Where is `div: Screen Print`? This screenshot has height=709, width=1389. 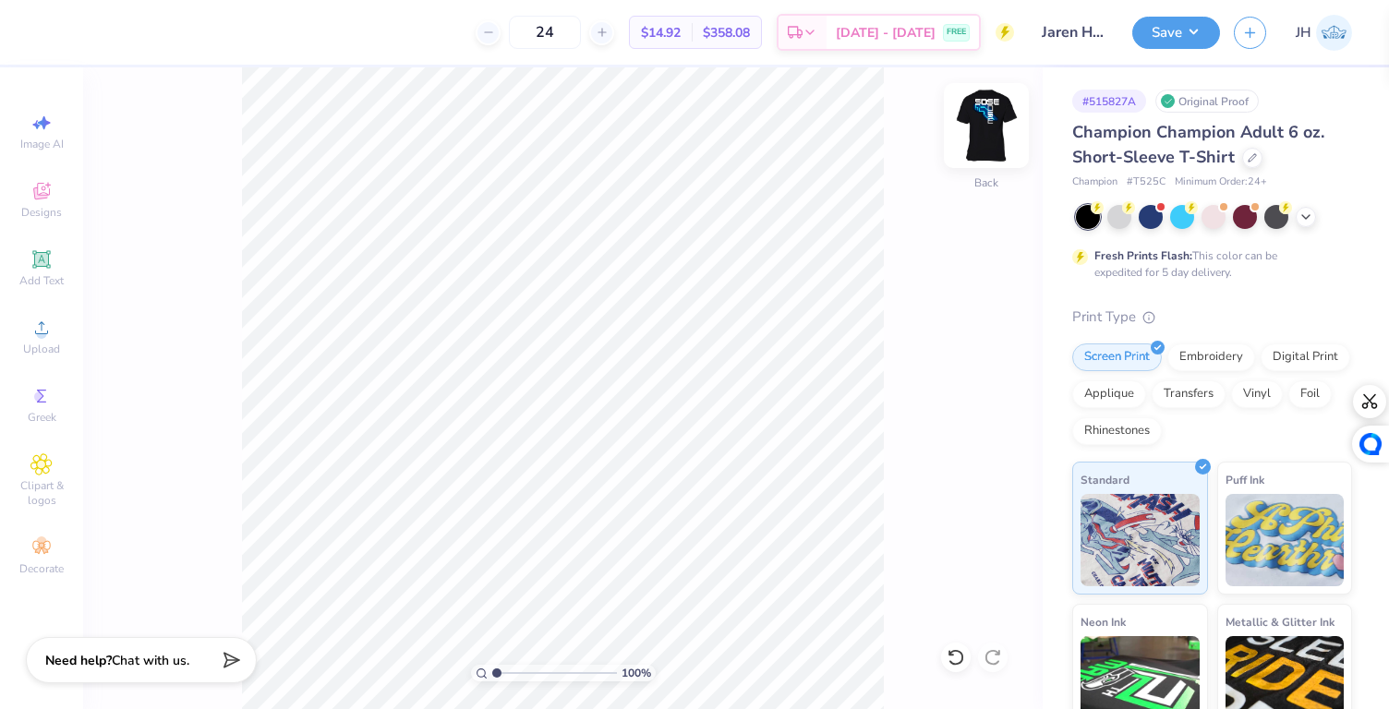
div: Screen Print is located at coordinates (1116, 357).